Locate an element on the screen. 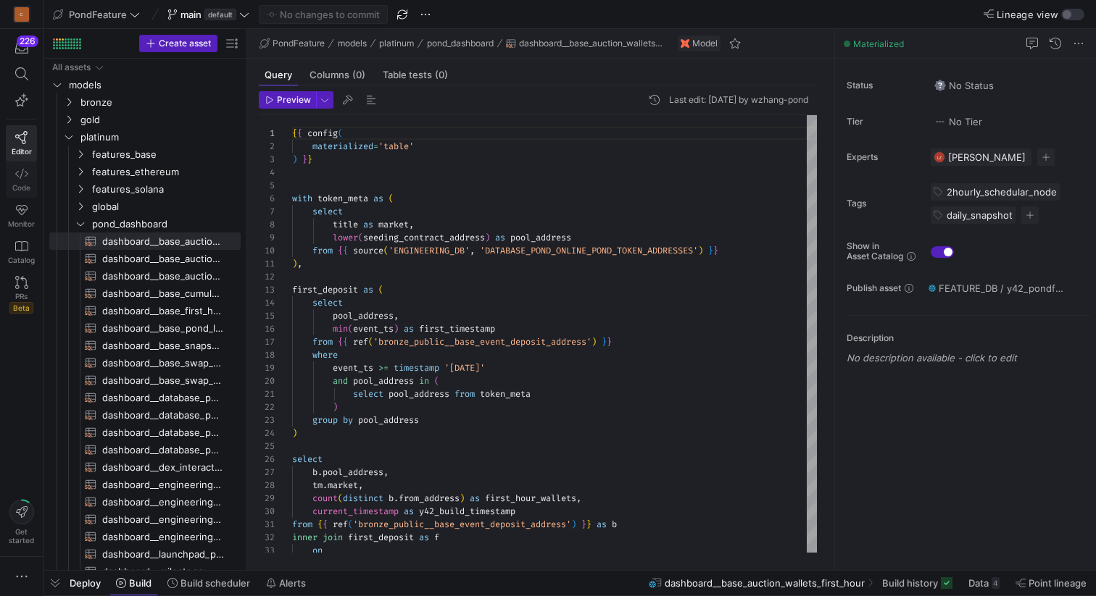 This screenshot has width=1096, height=596. div: 22 is located at coordinates (267, 407).